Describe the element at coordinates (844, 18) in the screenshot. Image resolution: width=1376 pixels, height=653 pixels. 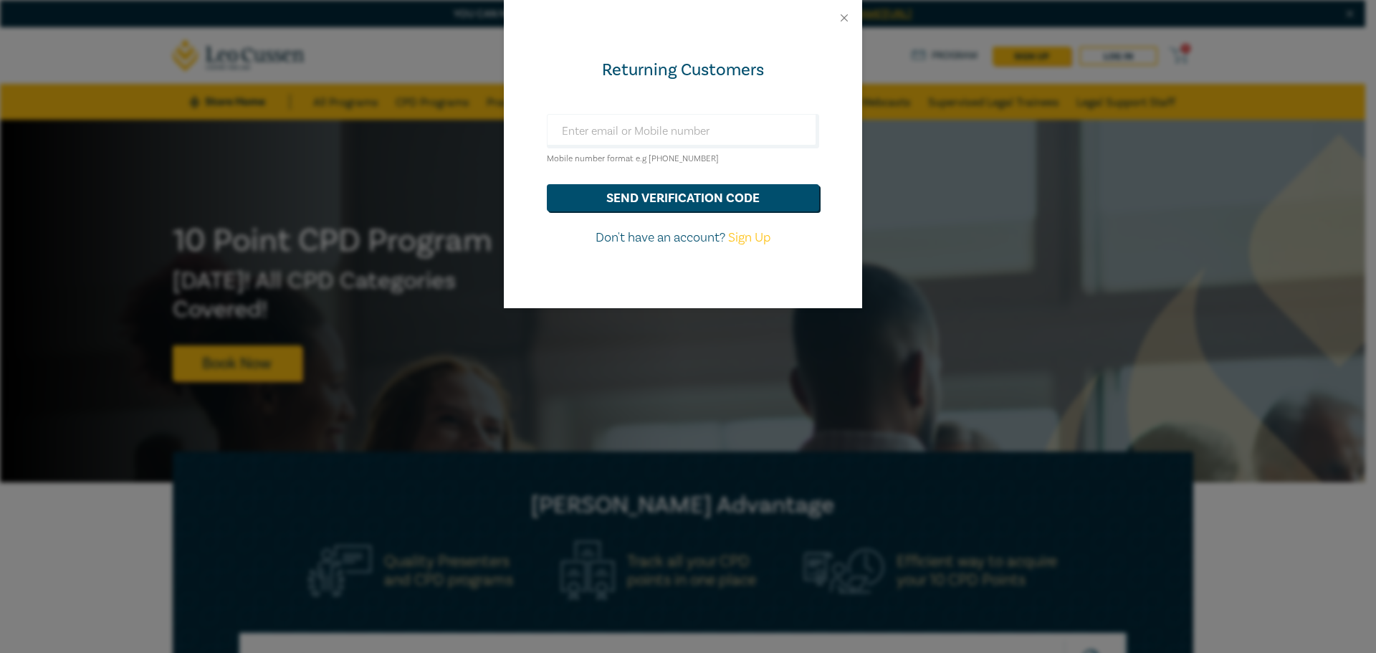
I see `button: Close` at that location.